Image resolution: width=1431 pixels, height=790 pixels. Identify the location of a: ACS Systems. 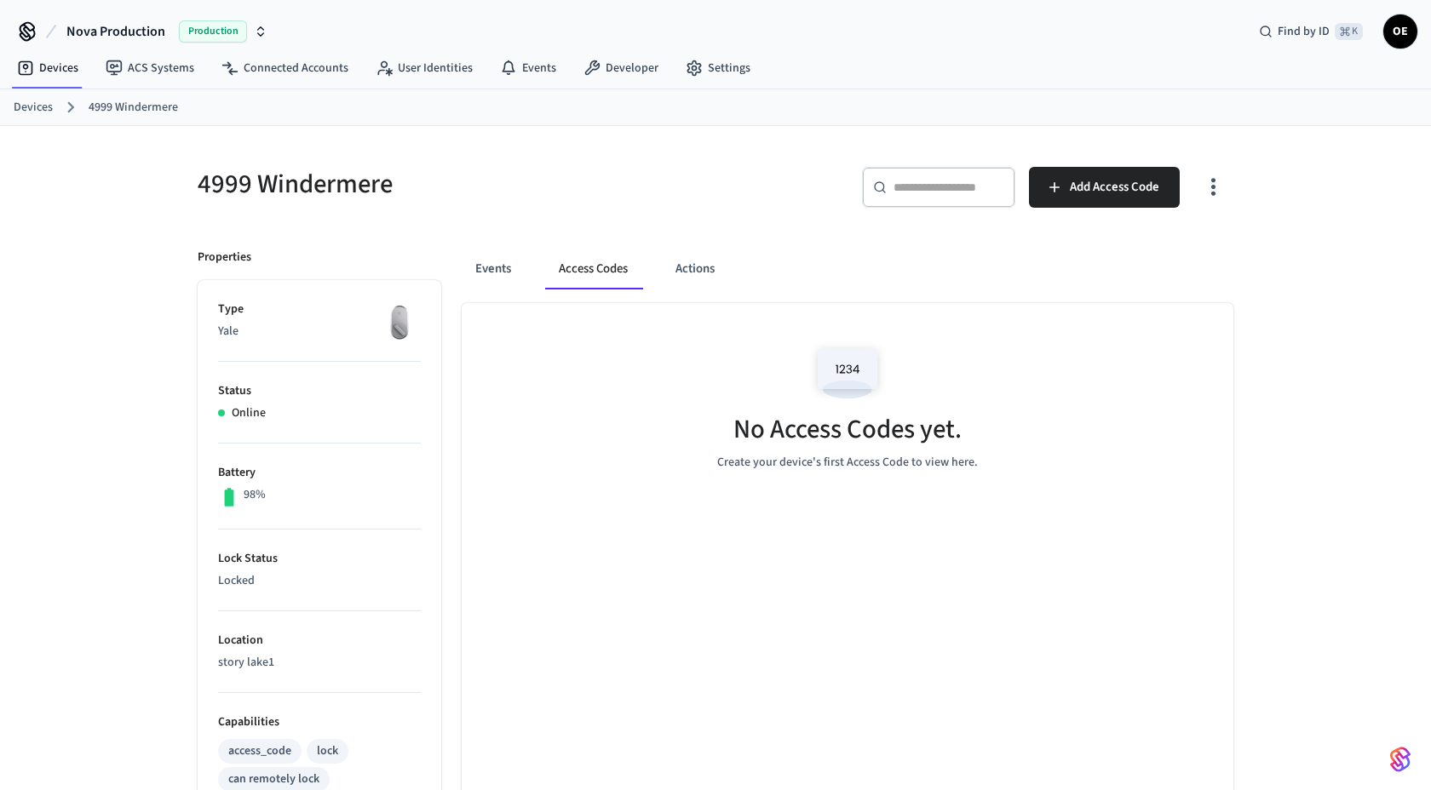
(150, 68).